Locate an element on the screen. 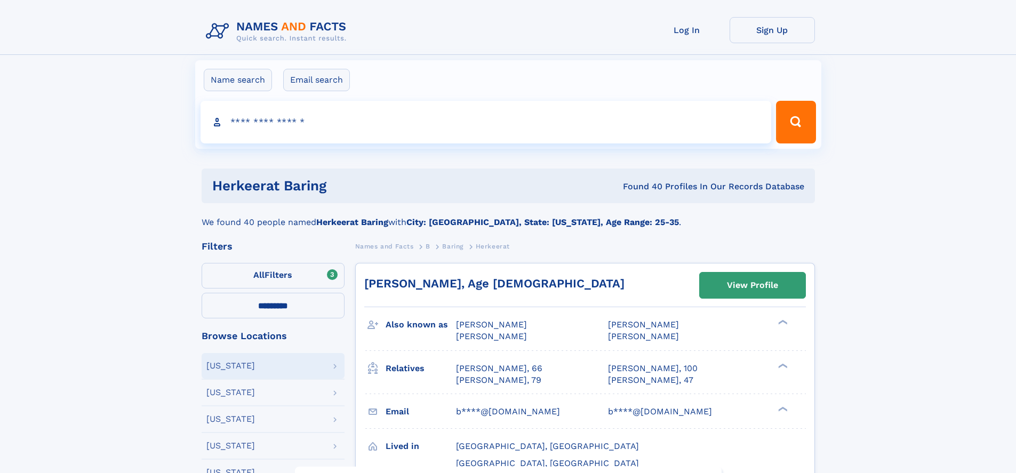  h1: Herkeerat Baring is located at coordinates (344, 186).